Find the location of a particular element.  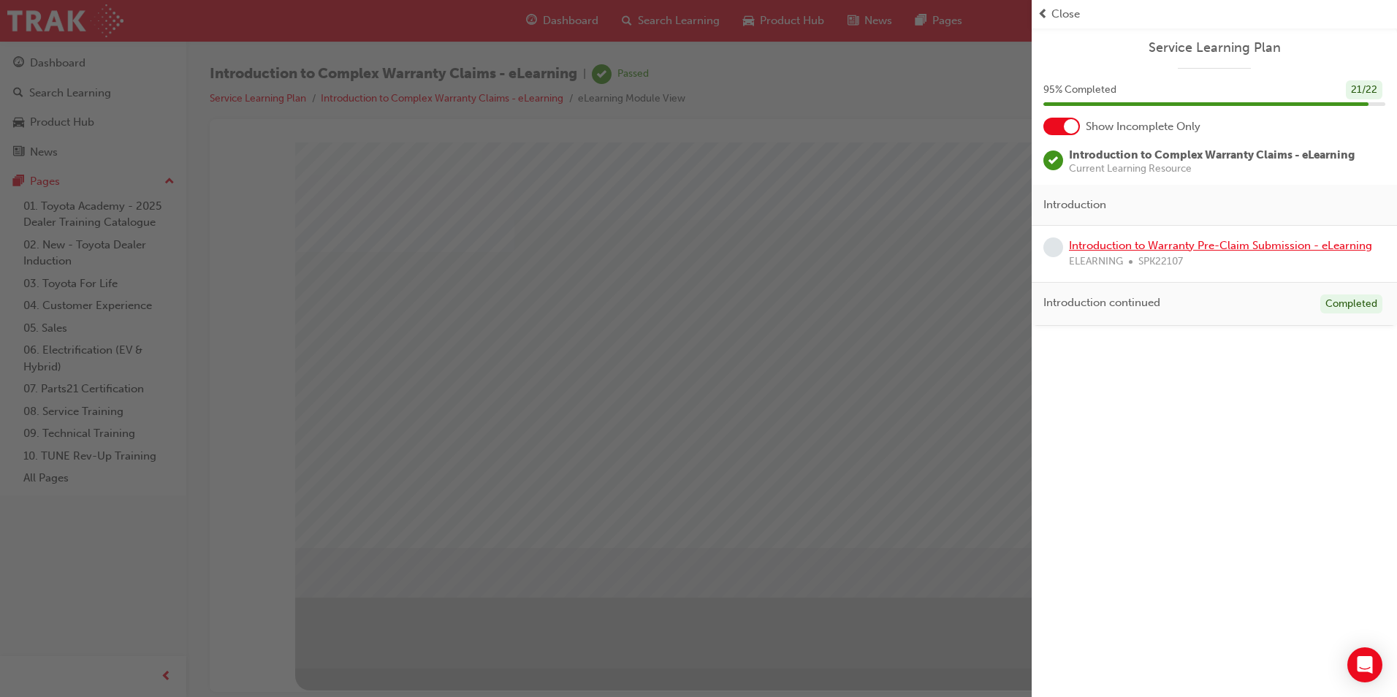

a: Introduction to Warranty Pre-Claim Submission - eLearning is located at coordinates (1220, 246).